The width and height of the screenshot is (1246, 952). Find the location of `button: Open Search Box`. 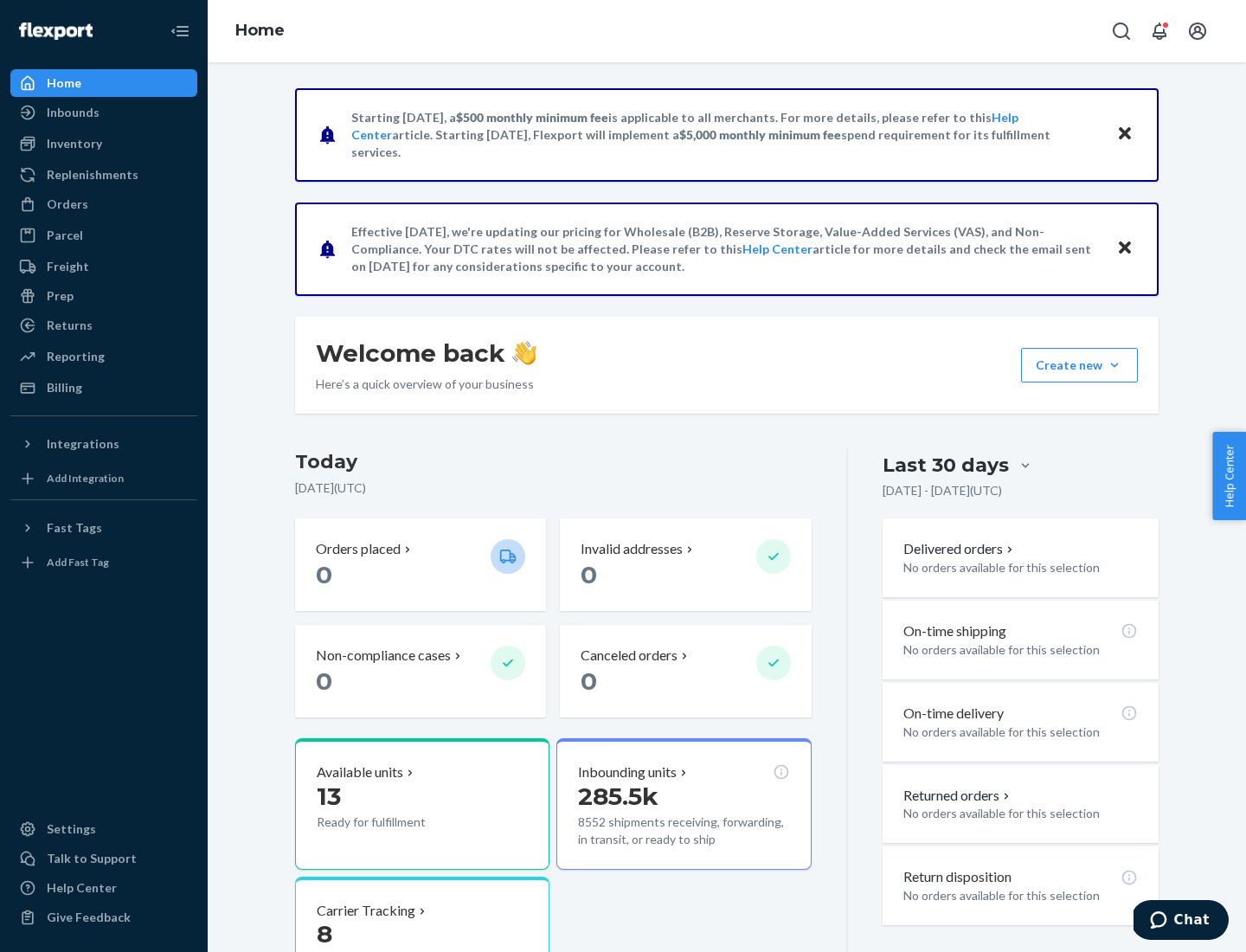

button: Open Search Box is located at coordinates (1121, 31).